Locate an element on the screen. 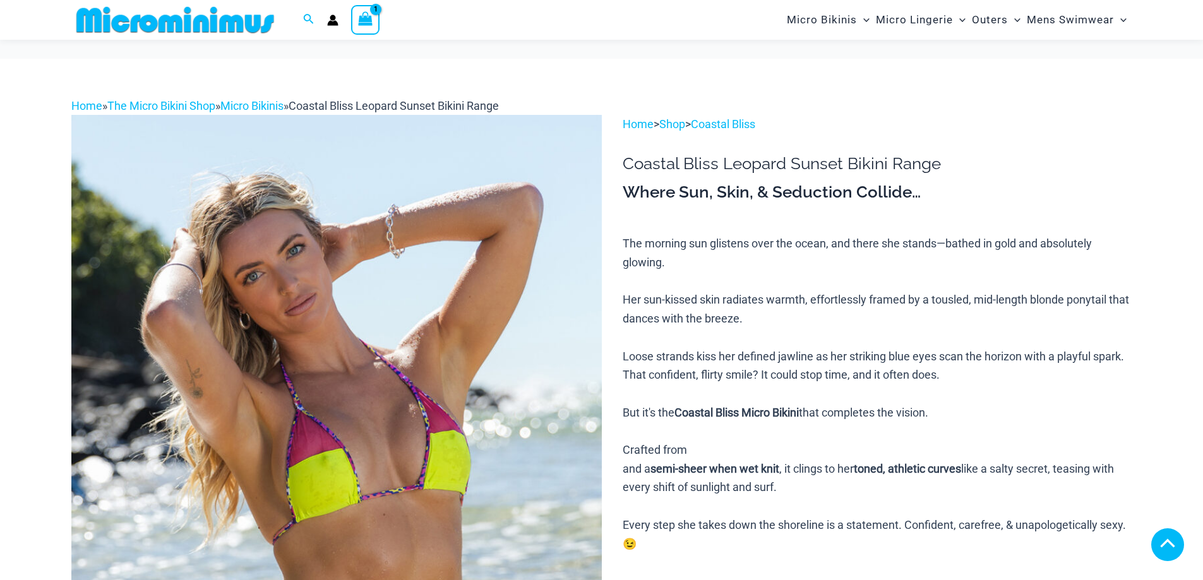  h1: Coastal Bliss Leopard Sunset Bikini Range is located at coordinates (877, 164).